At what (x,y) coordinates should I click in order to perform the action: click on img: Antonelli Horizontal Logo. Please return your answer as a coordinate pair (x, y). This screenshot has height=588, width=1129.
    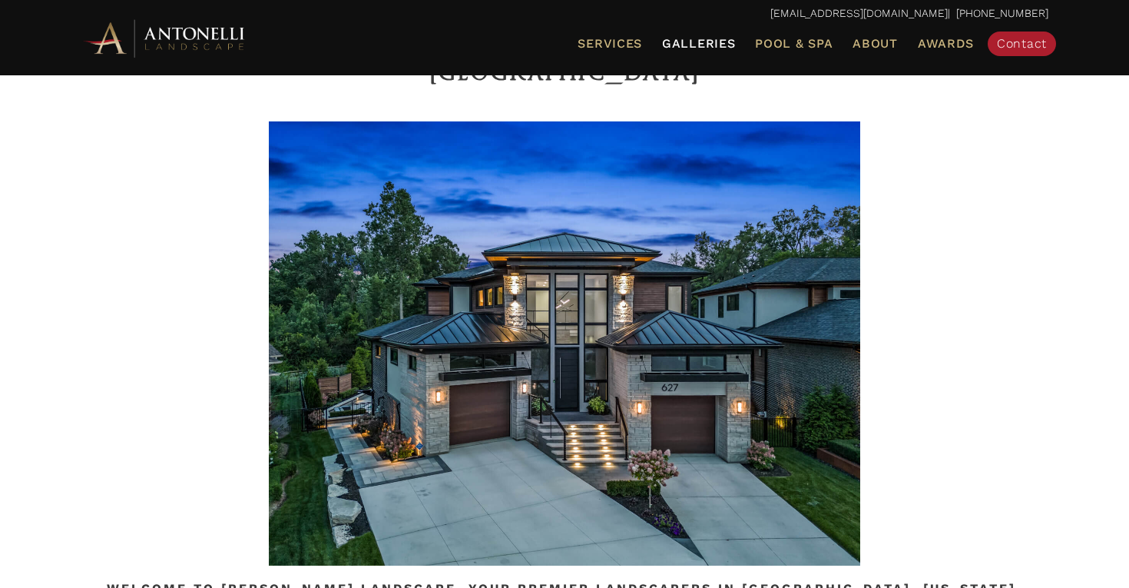
    Looking at the image, I should click on (165, 38).